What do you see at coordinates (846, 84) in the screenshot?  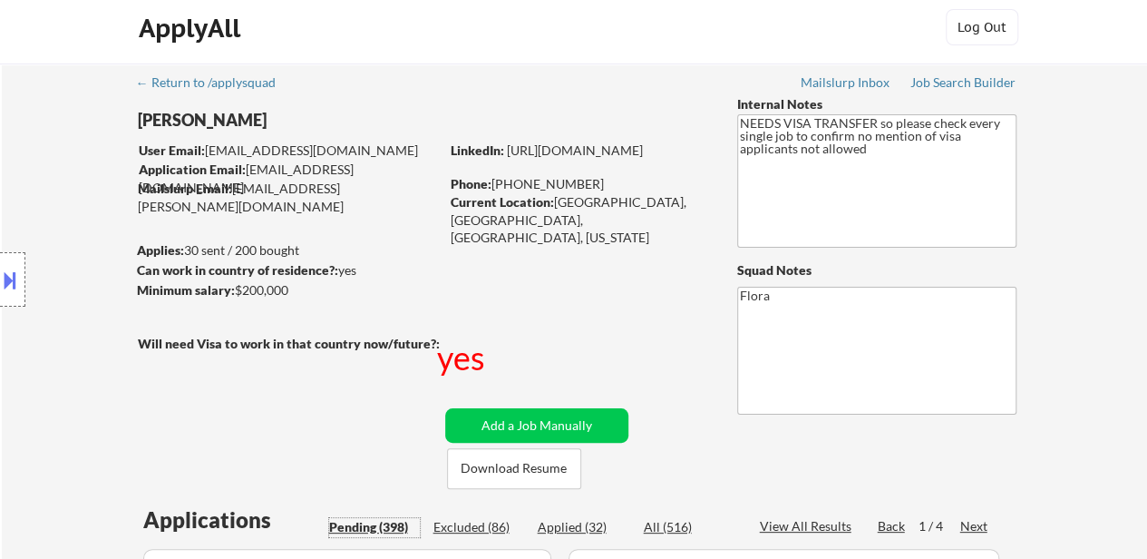 I see `a: Mailslurp Inbox` at bounding box center [846, 84].